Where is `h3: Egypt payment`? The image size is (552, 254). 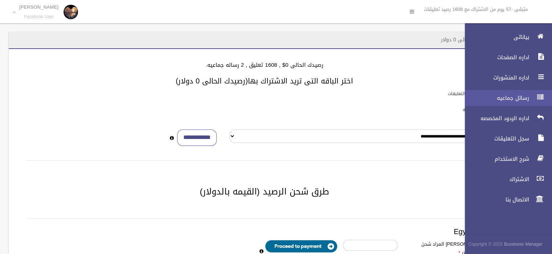 h3: Egypt payment is located at coordinates (264, 231).